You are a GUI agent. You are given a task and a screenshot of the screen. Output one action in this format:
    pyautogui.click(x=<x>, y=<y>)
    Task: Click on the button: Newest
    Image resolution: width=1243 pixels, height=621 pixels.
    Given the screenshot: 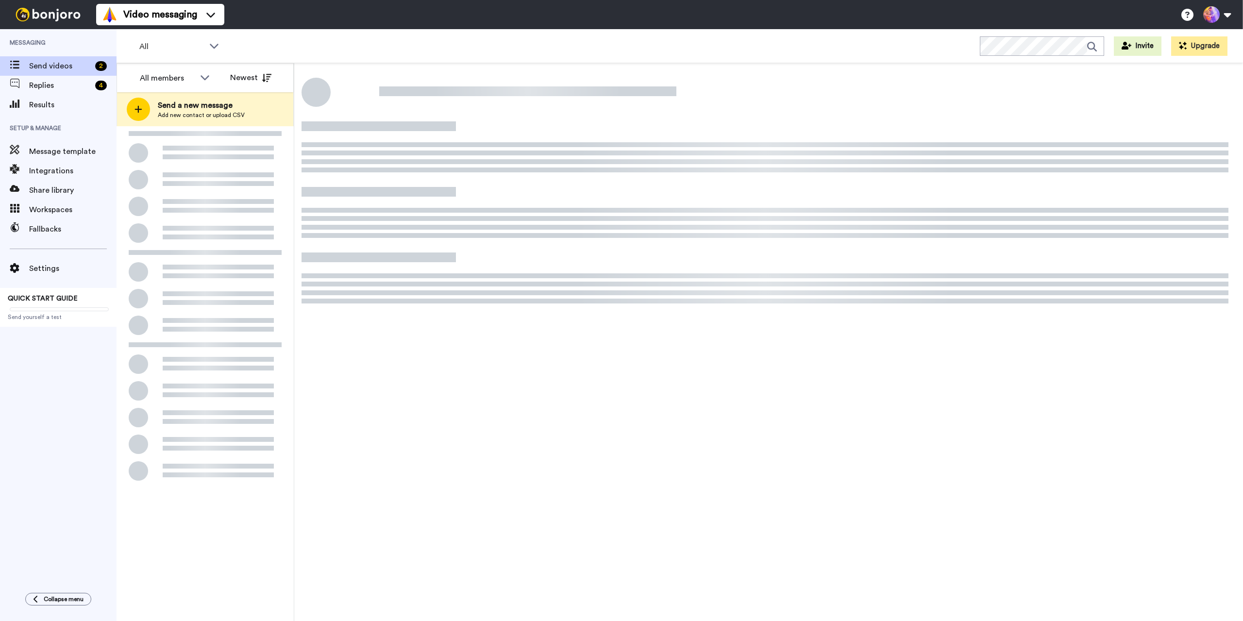 What is the action you would take?
    pyautogui.click(x=251, y=78)
    